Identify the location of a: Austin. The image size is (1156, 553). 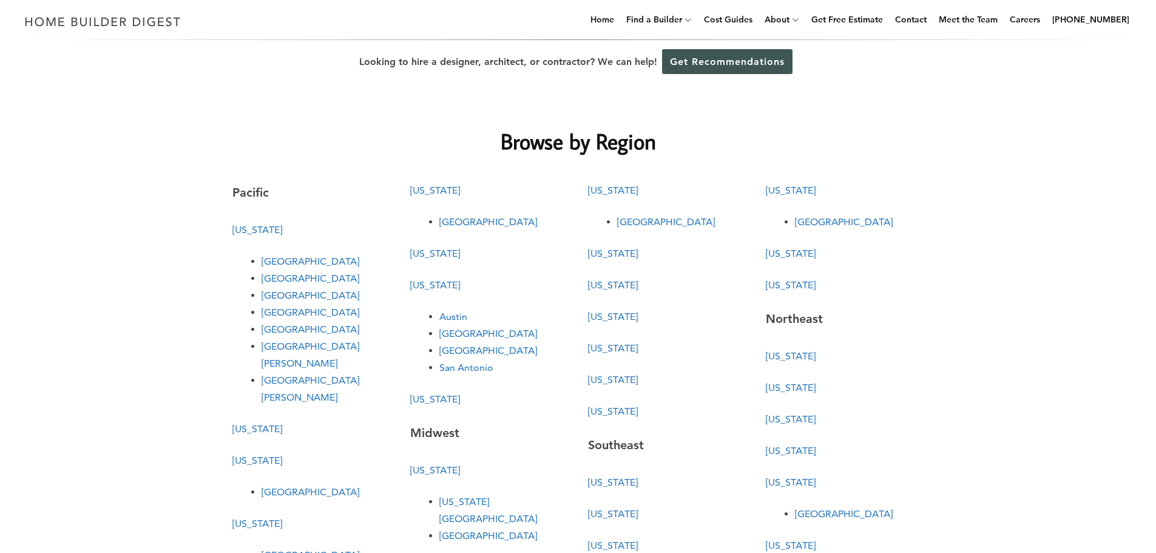
(453, 316).